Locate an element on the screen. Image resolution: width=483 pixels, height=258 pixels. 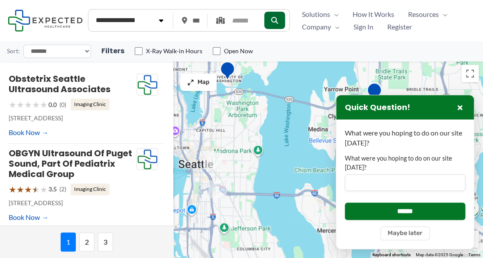
span: 1 is located at coordinates (68, 242).